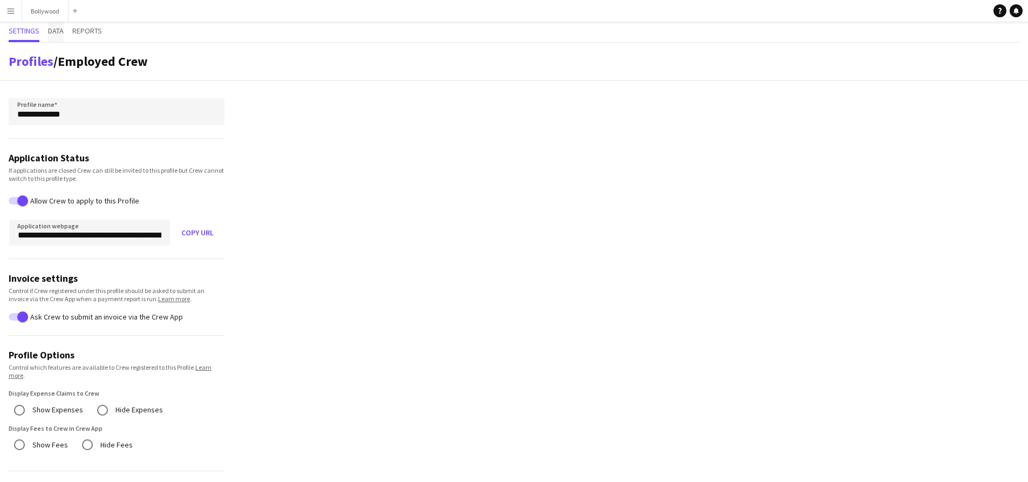 The width and height of the screenshot is (1028, 482). I want to click on label: Show Fees, so click(49, 444).